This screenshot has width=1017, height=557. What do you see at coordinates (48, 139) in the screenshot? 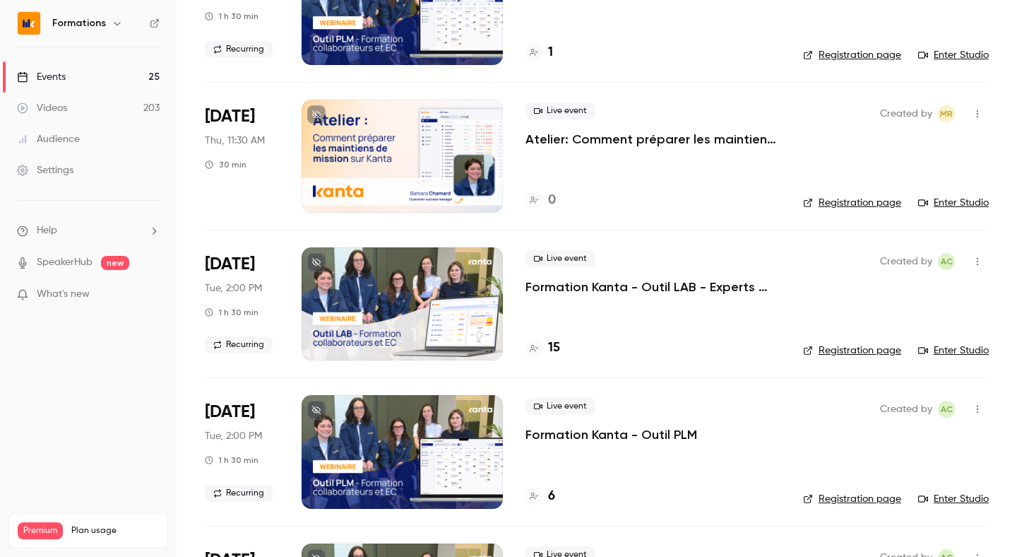
I see `div: Audience` at bounding box center [48, 139].